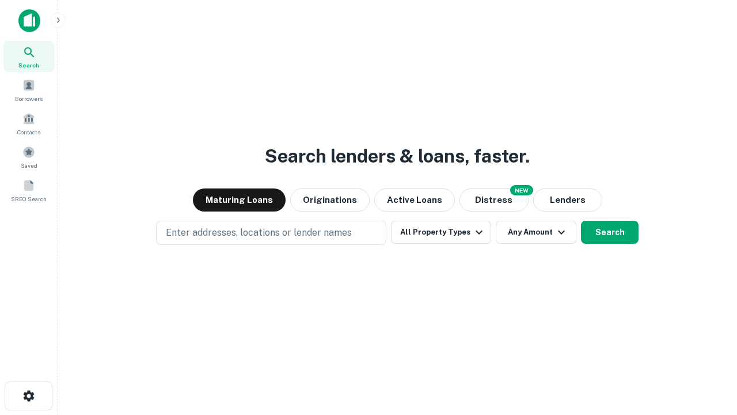 The width and height of the screenshot is (737, 415). I want to click on button: Search distressed loans with lien and other non-mortgage details., so click(494, 200).